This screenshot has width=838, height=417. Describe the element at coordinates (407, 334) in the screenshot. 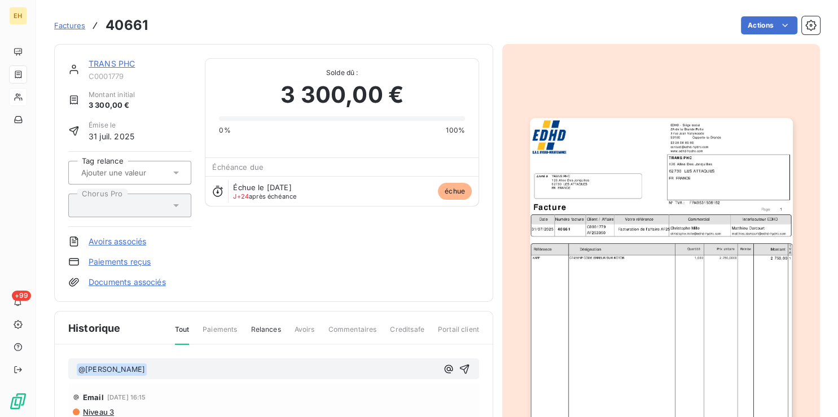

I see `span: Creditsafe` at that location.